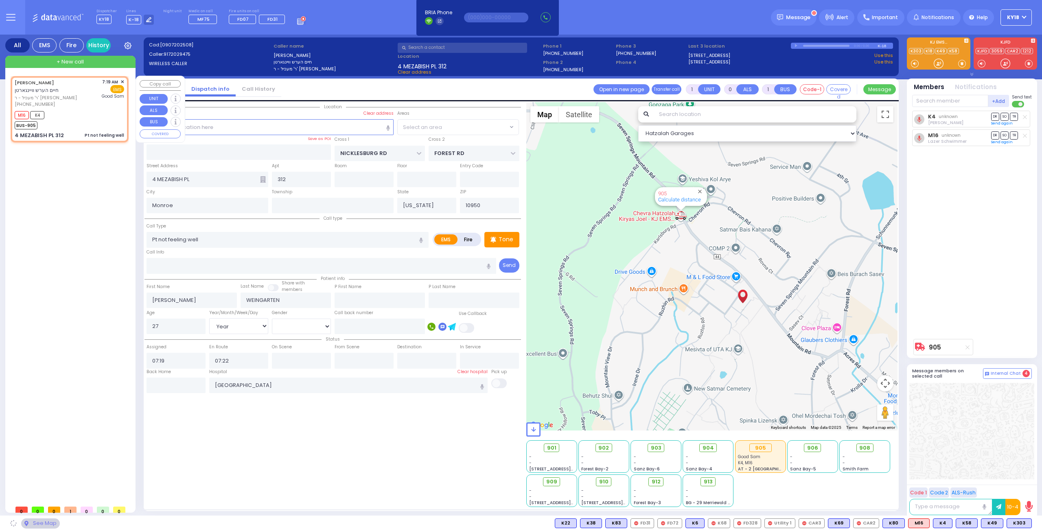  What do you see at coordinates (158, 287) in the screenshot?
I see `label: First Name` at bounding box center [158, 287].